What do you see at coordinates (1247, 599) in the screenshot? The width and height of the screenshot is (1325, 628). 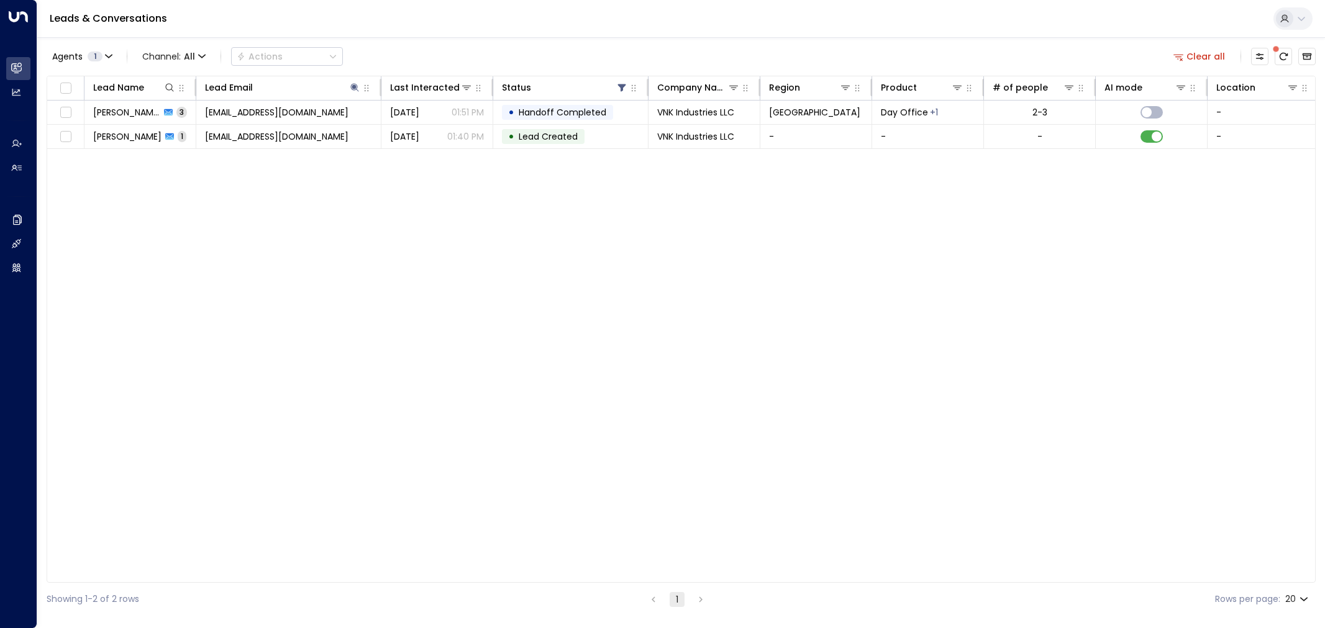 I see `label: Rows per page:` at bounding box center [1247, 599].